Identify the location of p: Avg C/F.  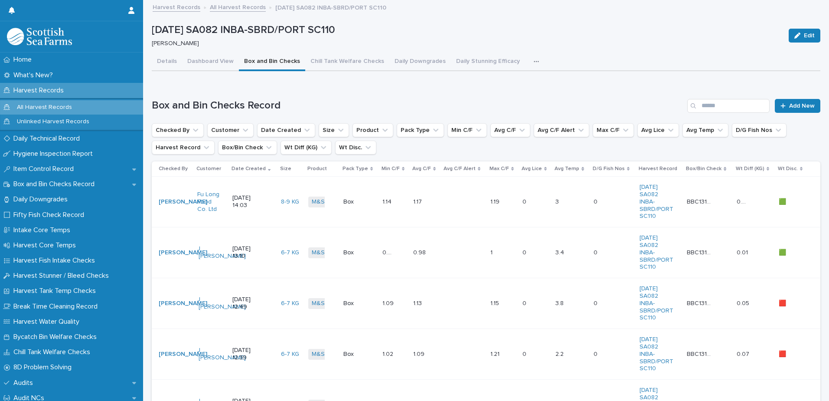
(422, 169).